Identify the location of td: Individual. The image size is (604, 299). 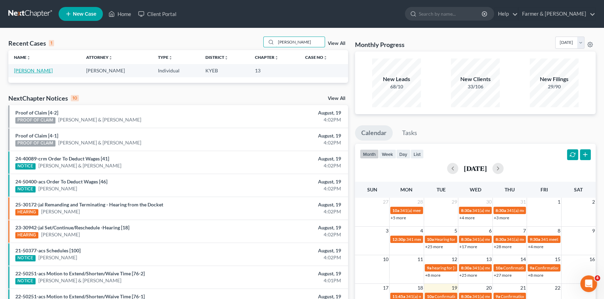
(176, 70).